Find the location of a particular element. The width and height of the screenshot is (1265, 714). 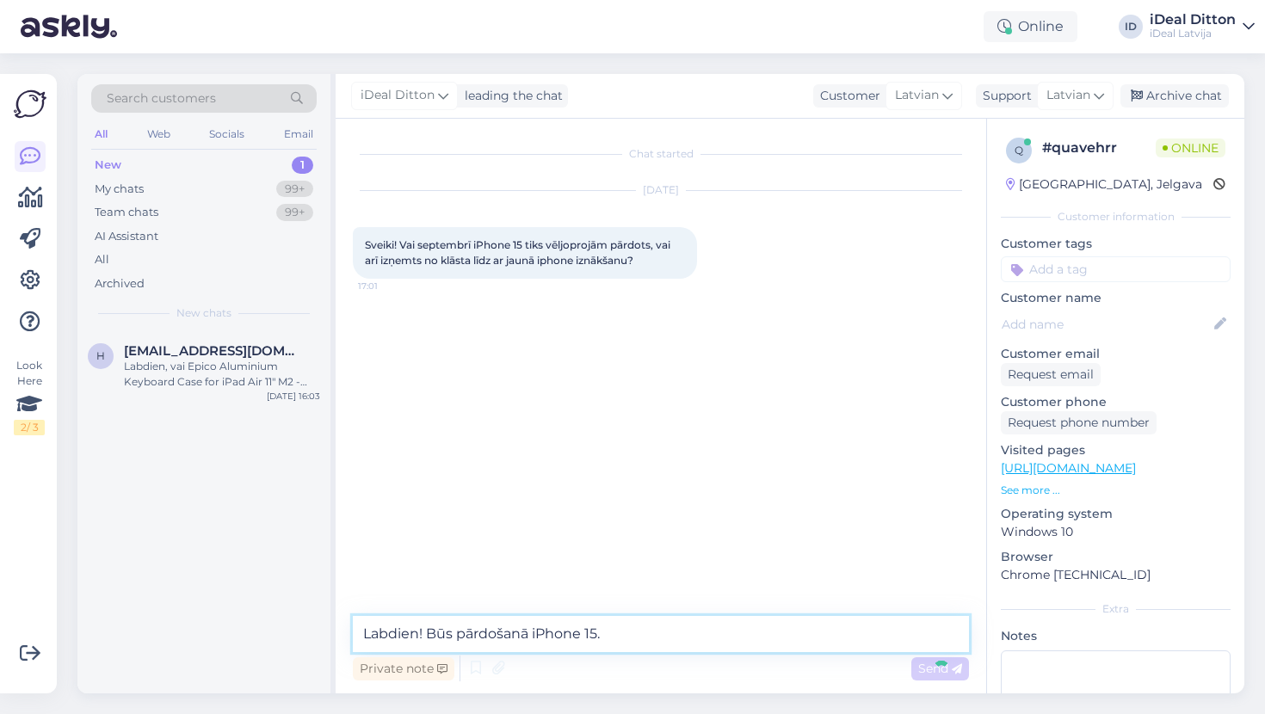

input: Add name is located at coordinates (1106, 324).